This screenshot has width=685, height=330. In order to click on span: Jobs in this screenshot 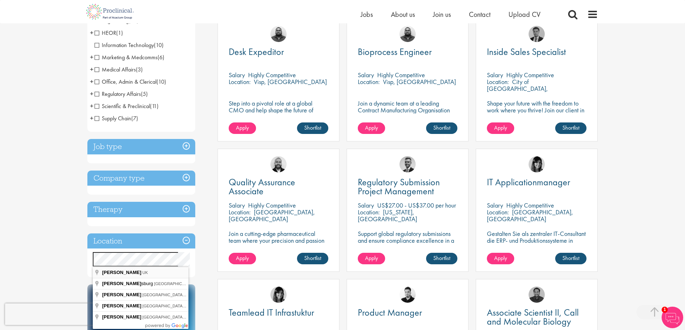, I will do `click(367, 14)`.